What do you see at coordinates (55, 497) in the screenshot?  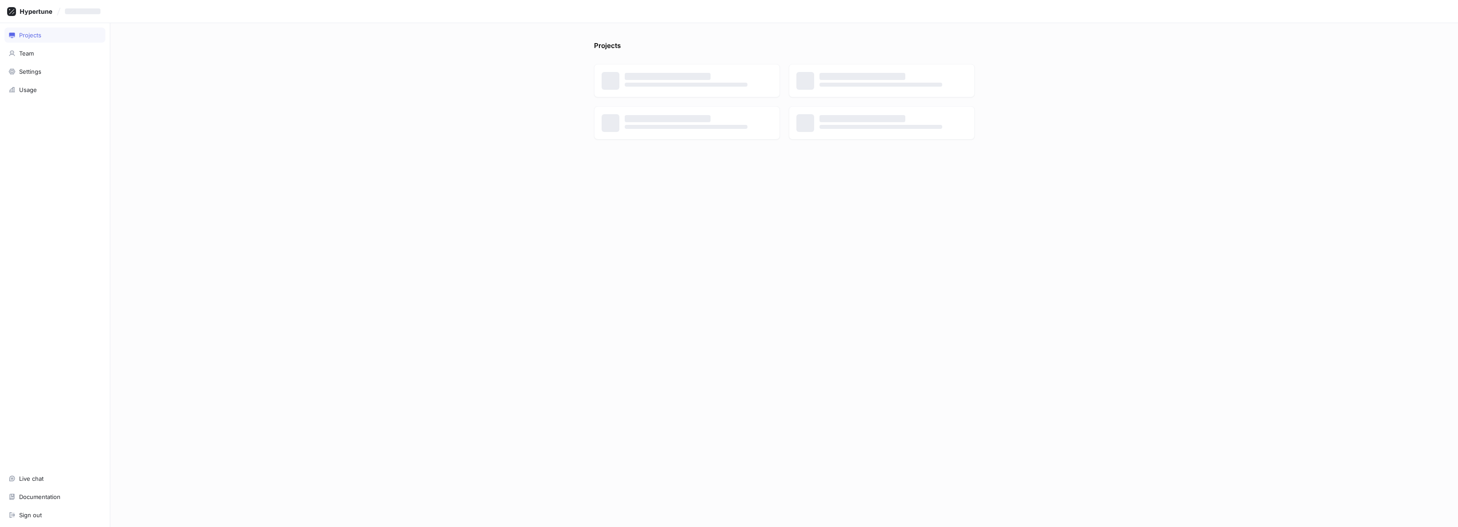 I see `a: Documentation` at bounding box center [55, 497].